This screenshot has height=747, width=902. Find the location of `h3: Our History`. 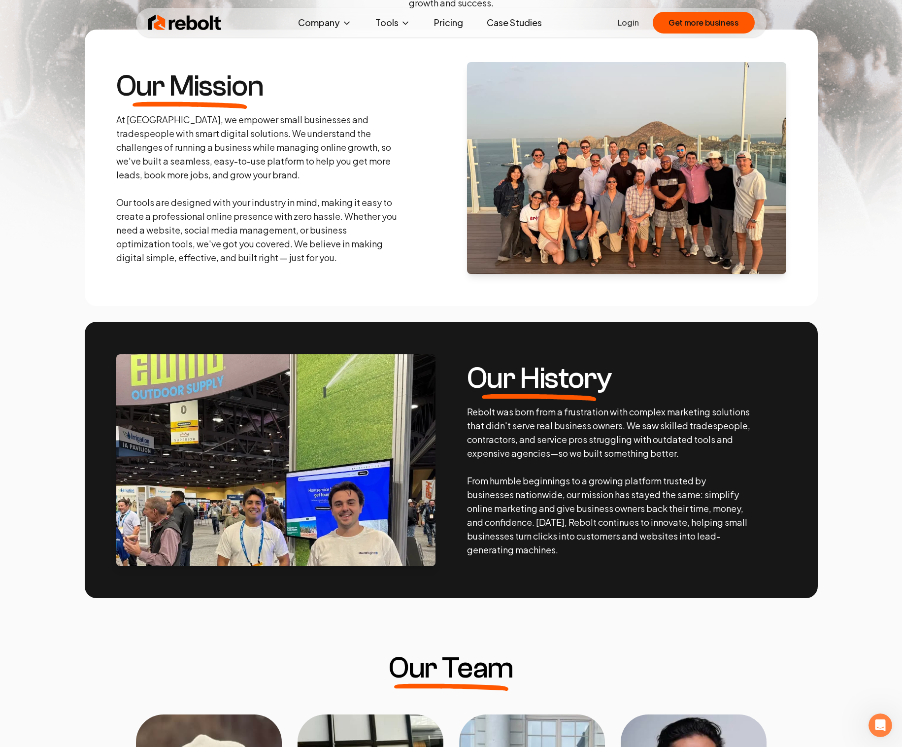

h3: Our History is located at coordinates (540, 378).